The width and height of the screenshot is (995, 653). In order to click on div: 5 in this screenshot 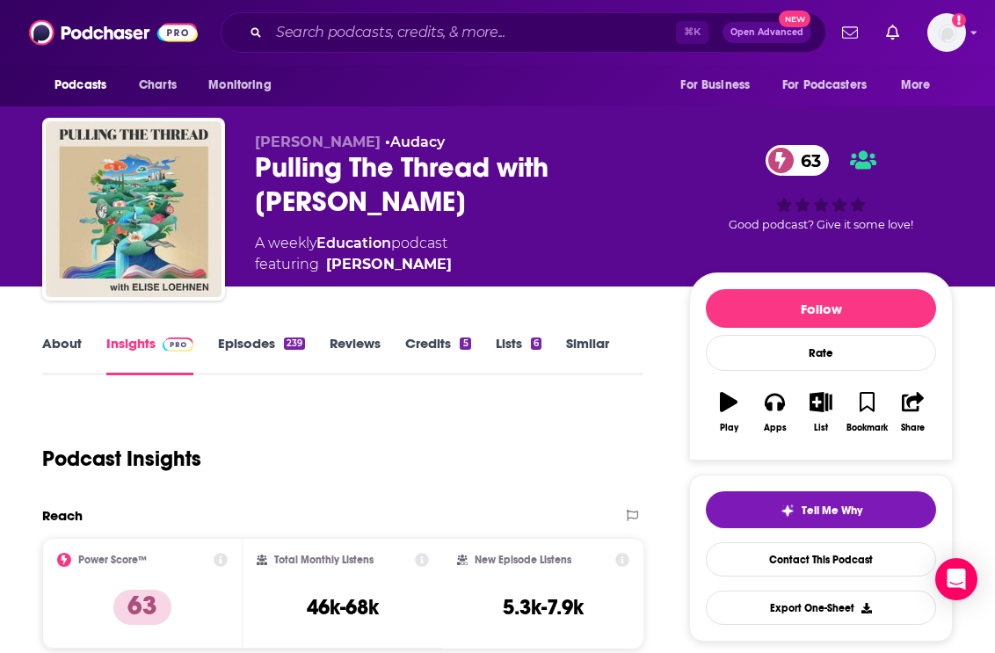, I will do `click(465, 344)`.